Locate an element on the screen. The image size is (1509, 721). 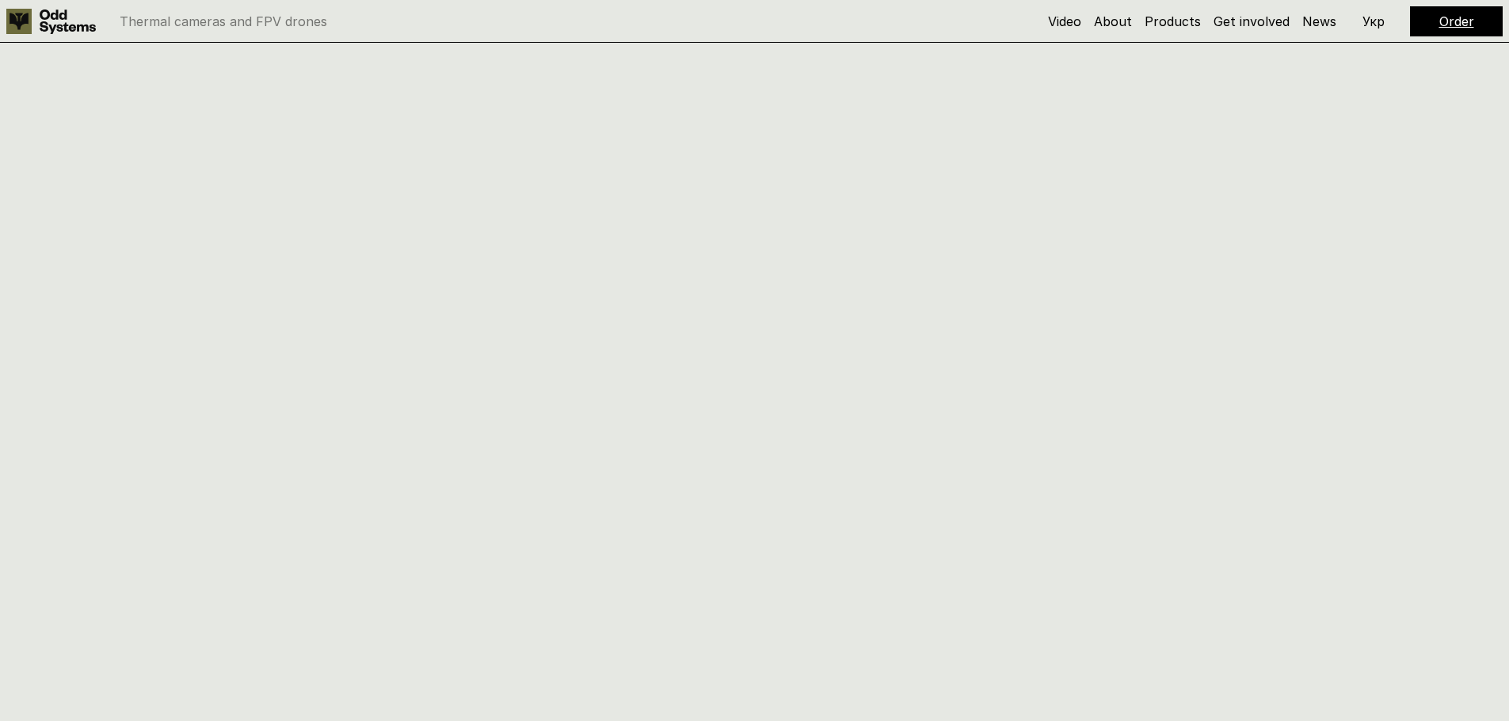
p: Укр is located at coordinates (1373, 21).